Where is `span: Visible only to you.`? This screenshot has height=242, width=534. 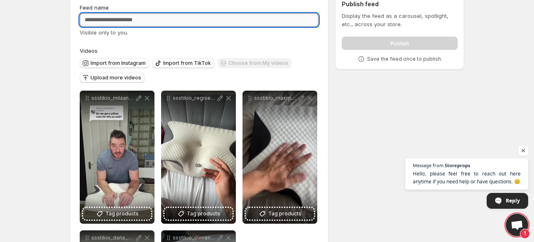 span: Visible only to you. is located at coordinates (104, 32).